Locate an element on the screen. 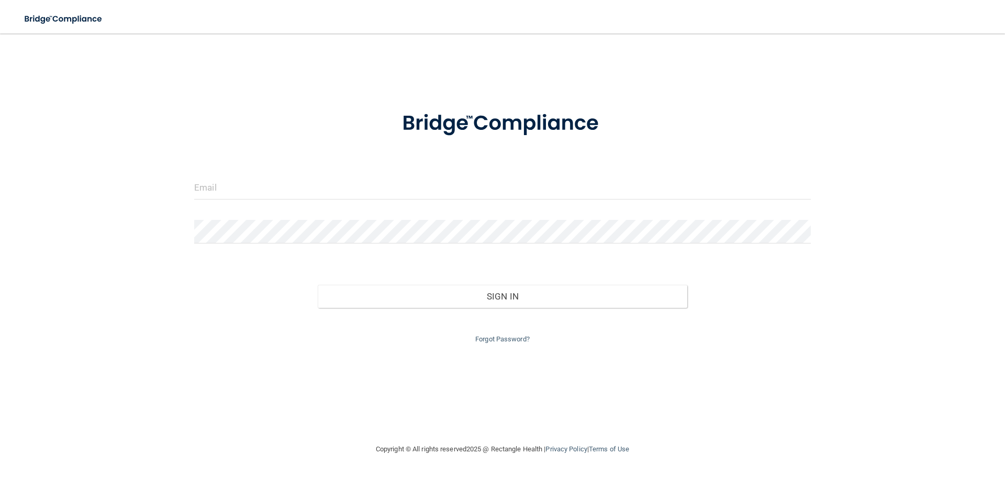 This screenshot has height=477, width=1005. button: Sign In is located at coordinates (503, 296).